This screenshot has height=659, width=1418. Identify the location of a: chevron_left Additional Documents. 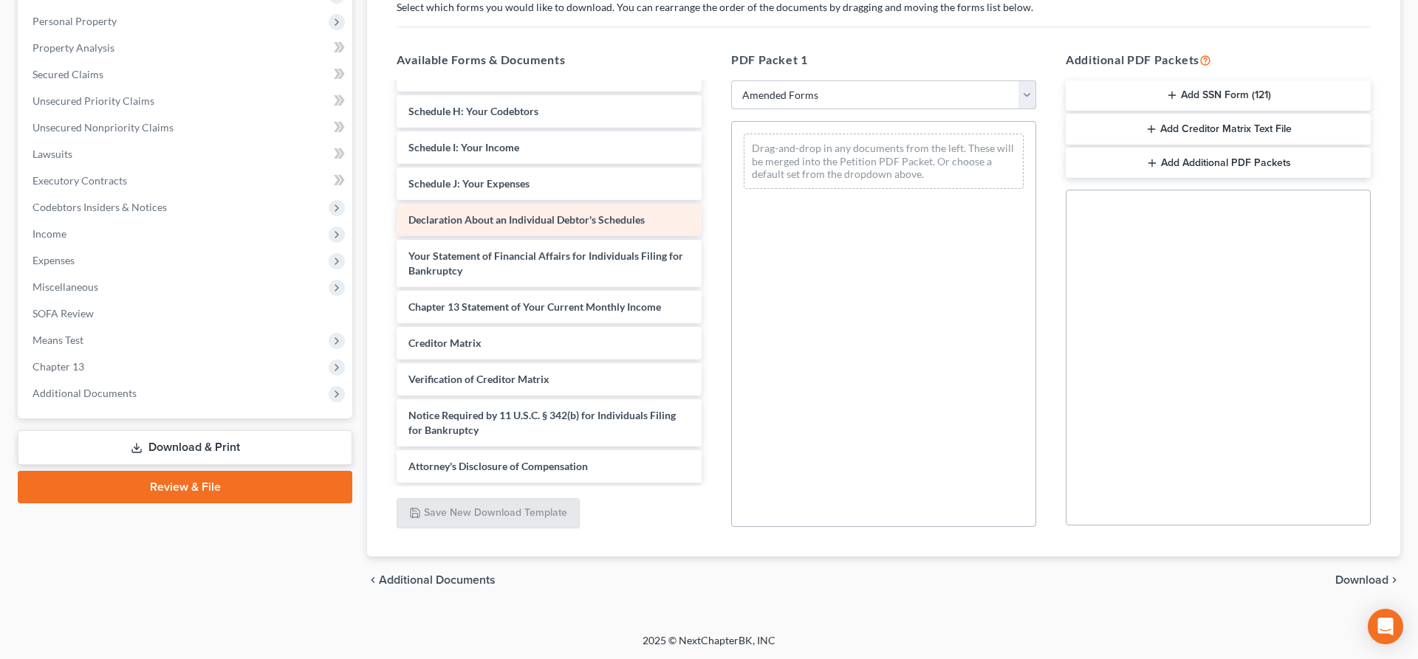
(431, 580).